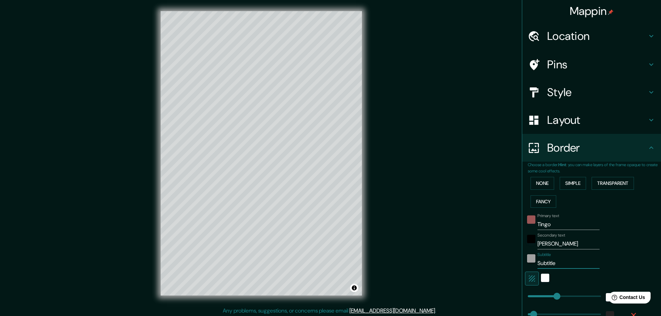 The height and width of the screenshot is (316, 661). What do you see at coordinates (597, 120) in the screenshot?
I see `h4: Layout` at bounding box center [597, 120].